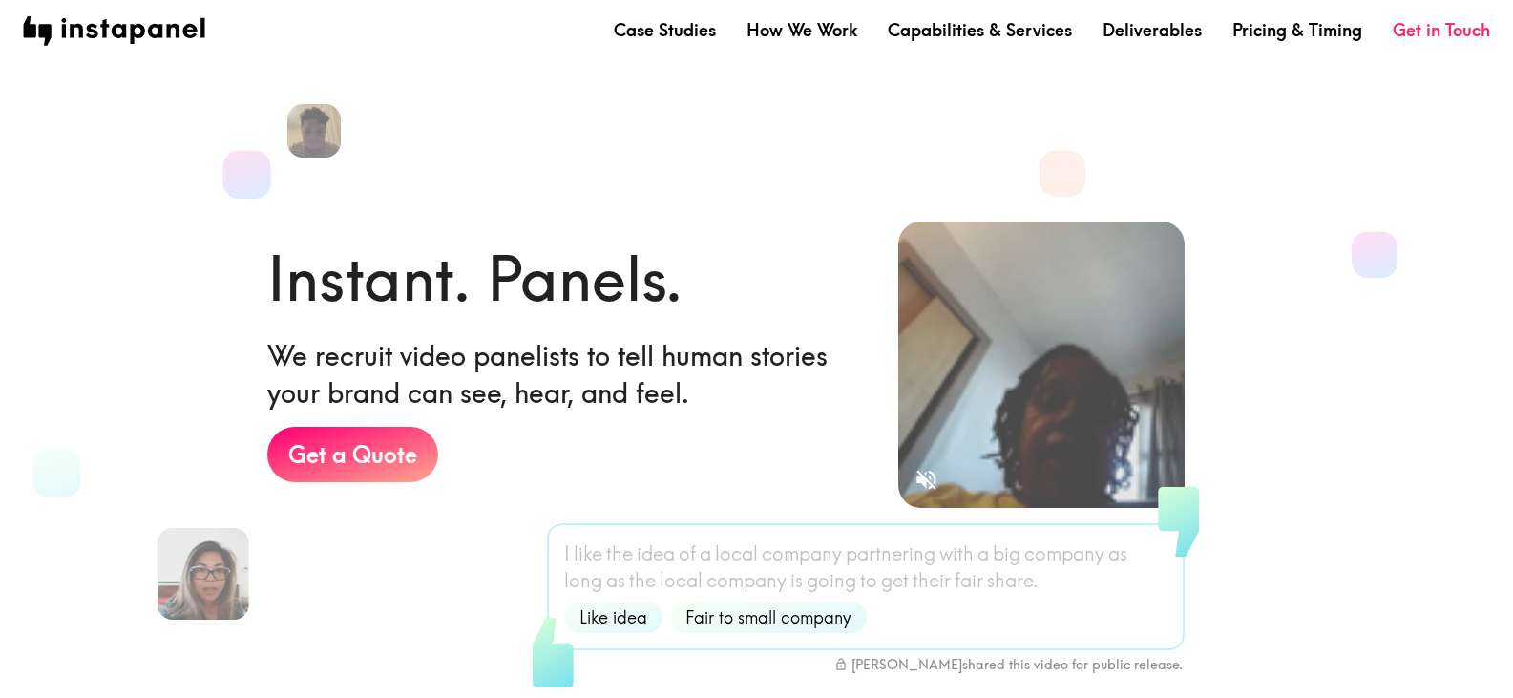  What do you see at coordinates (868, 580) in the screenshot?
I see `span: to` at bounding box center [868, 580].